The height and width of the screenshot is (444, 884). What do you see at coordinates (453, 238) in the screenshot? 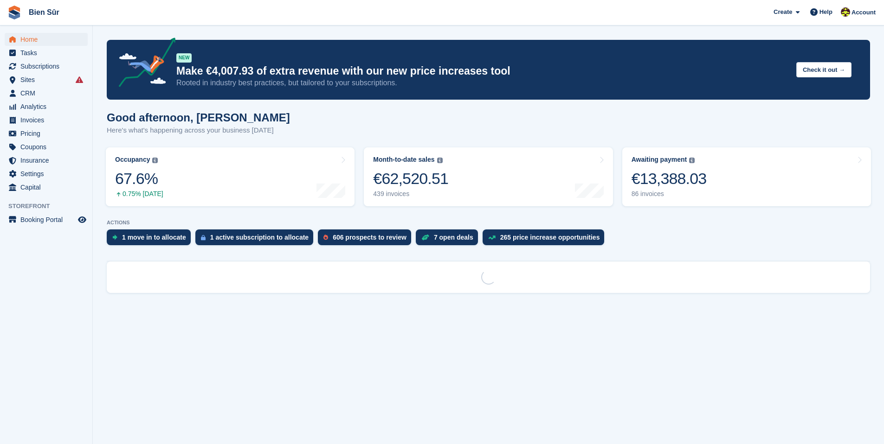
I see `div: 7 open deals` at bounding box center [453, 238].